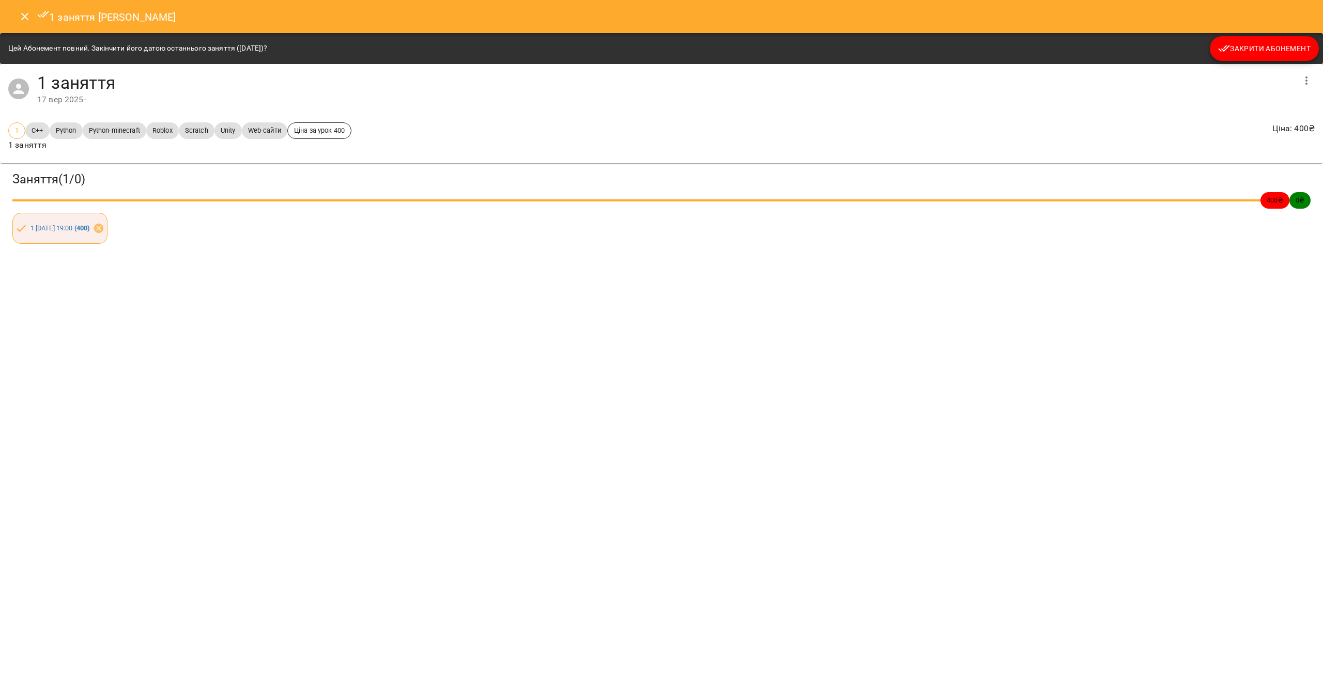 Image resolution: width=1323 pixels, height=674 pixels. What do you see at coordinates (25, 17) in the screenshot?
I see `button: Close` at bounding box center [25, 17].